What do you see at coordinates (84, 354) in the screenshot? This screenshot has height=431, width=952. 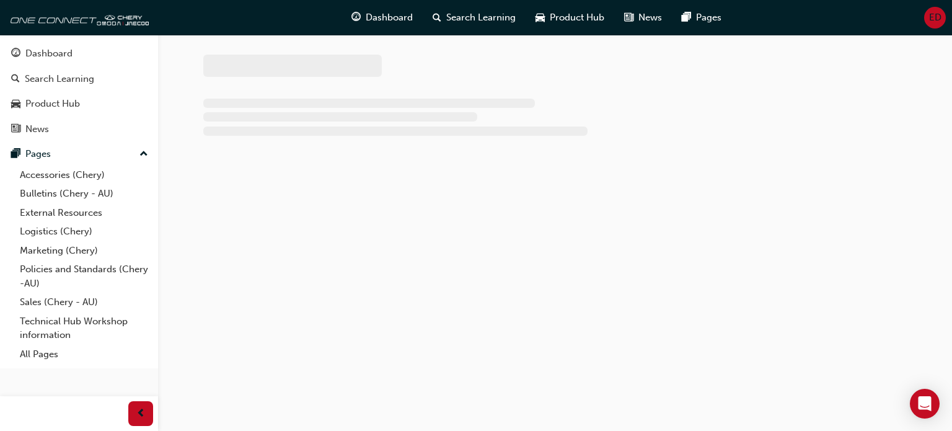 I see `a: All Pages` at bounding box center [84, 354].